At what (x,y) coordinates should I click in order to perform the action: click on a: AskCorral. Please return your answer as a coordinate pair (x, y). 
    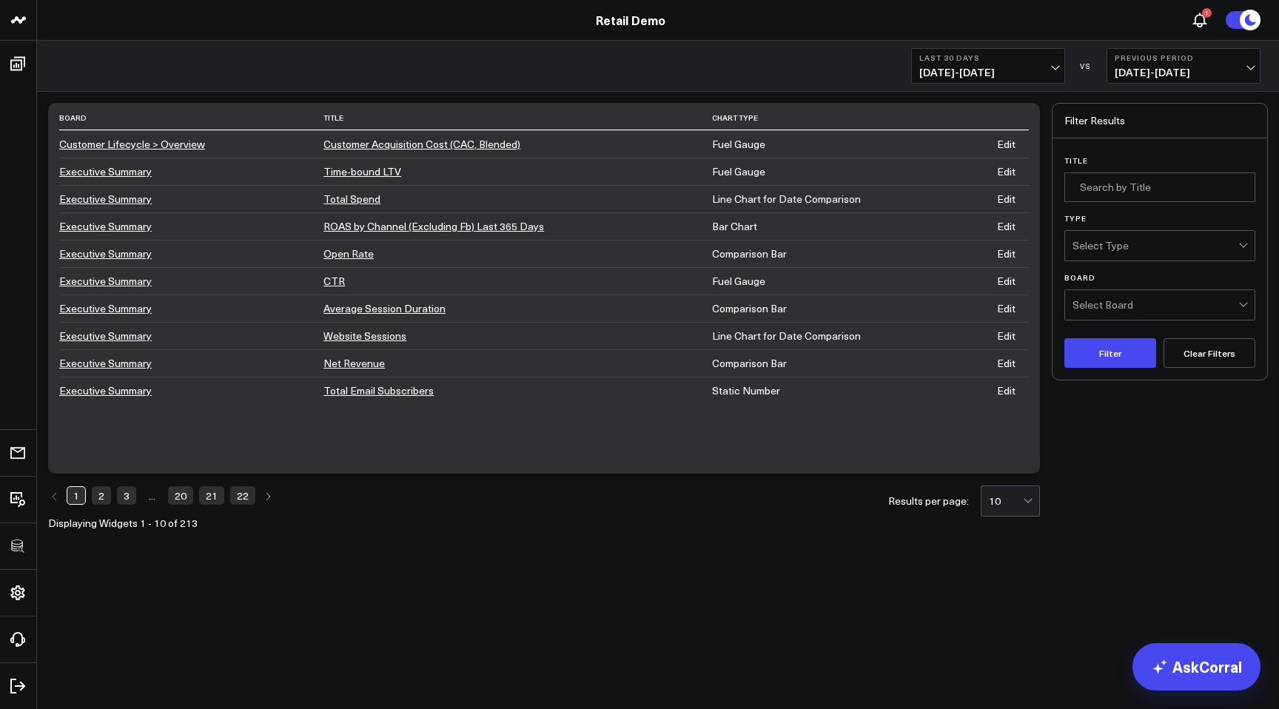
    Looking at the image, I should click on (1196, 667).